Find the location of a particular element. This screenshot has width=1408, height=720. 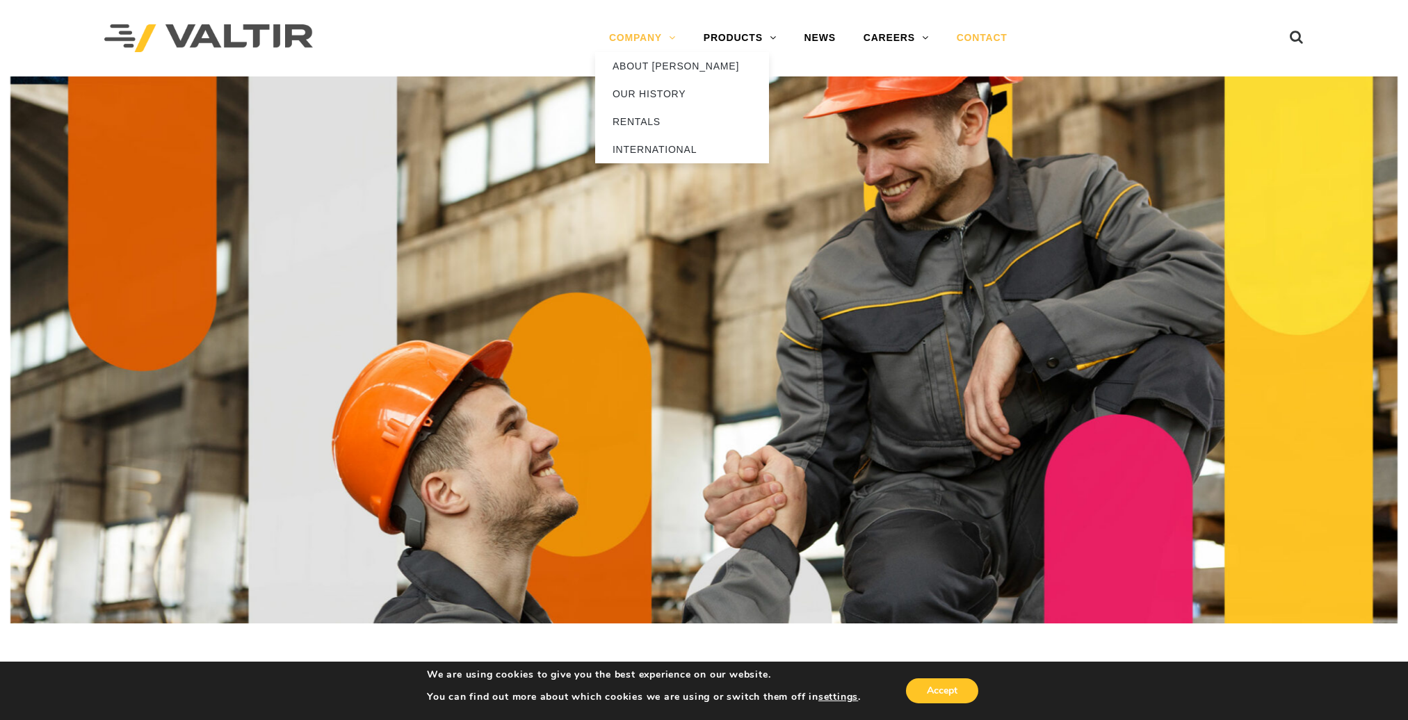

button: settings is located at coordinates (838, 697).